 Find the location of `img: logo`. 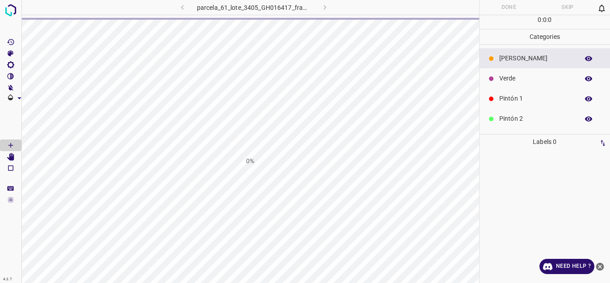

img: logo is located at coordinates (11, 10).